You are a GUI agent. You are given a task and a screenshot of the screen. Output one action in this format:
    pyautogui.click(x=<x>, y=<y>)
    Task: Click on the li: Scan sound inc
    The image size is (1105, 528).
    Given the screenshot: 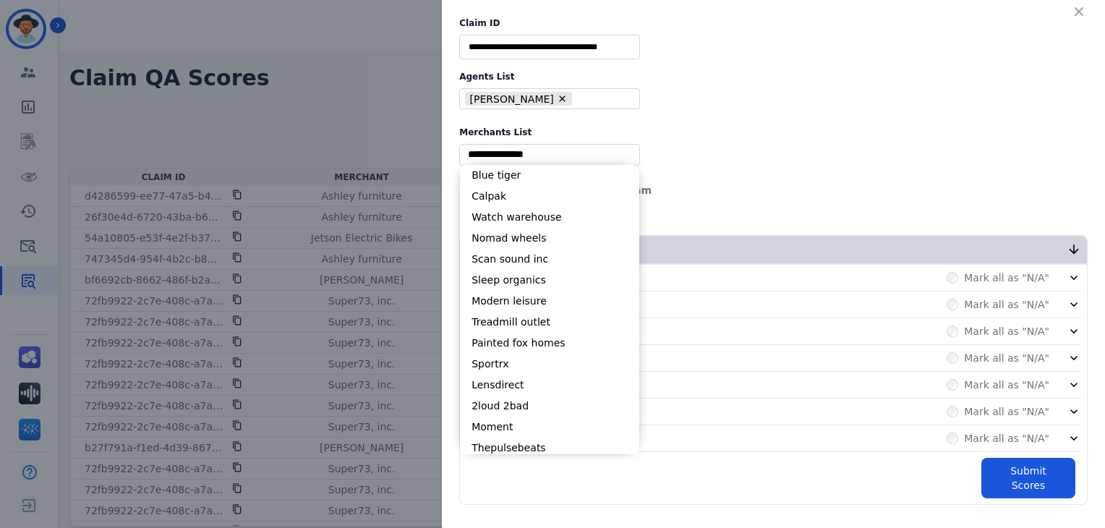 What is the action you would take?
    pyautogui.click(x=550, y=259)
    